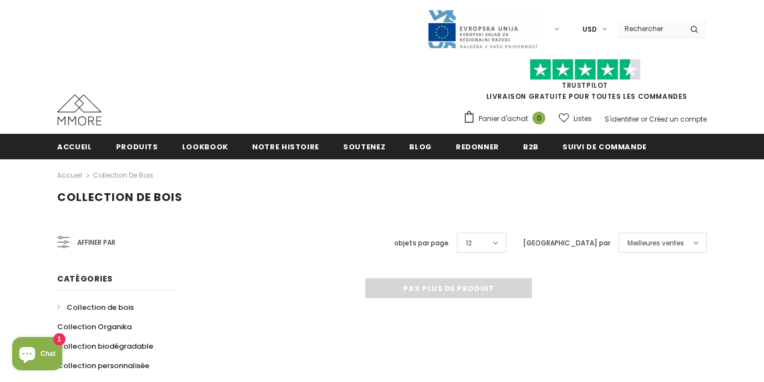  I want to click on span: Notre histoire, so click(286, 147).